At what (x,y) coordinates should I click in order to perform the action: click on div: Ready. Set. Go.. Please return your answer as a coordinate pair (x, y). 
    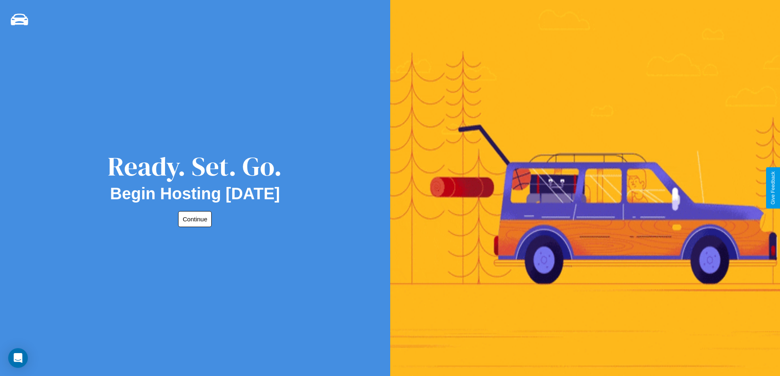
    Looking at the image, I should click on (195, 166).